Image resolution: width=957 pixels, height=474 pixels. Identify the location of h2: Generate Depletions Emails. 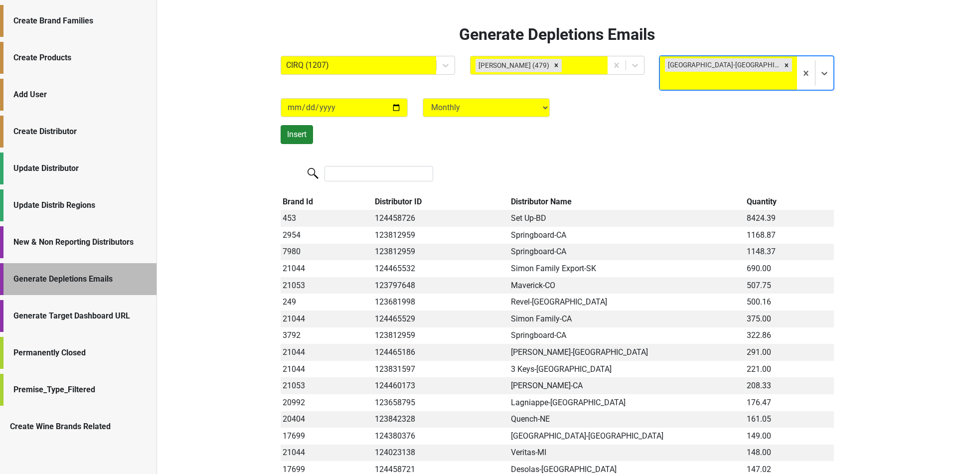
(557, 34).